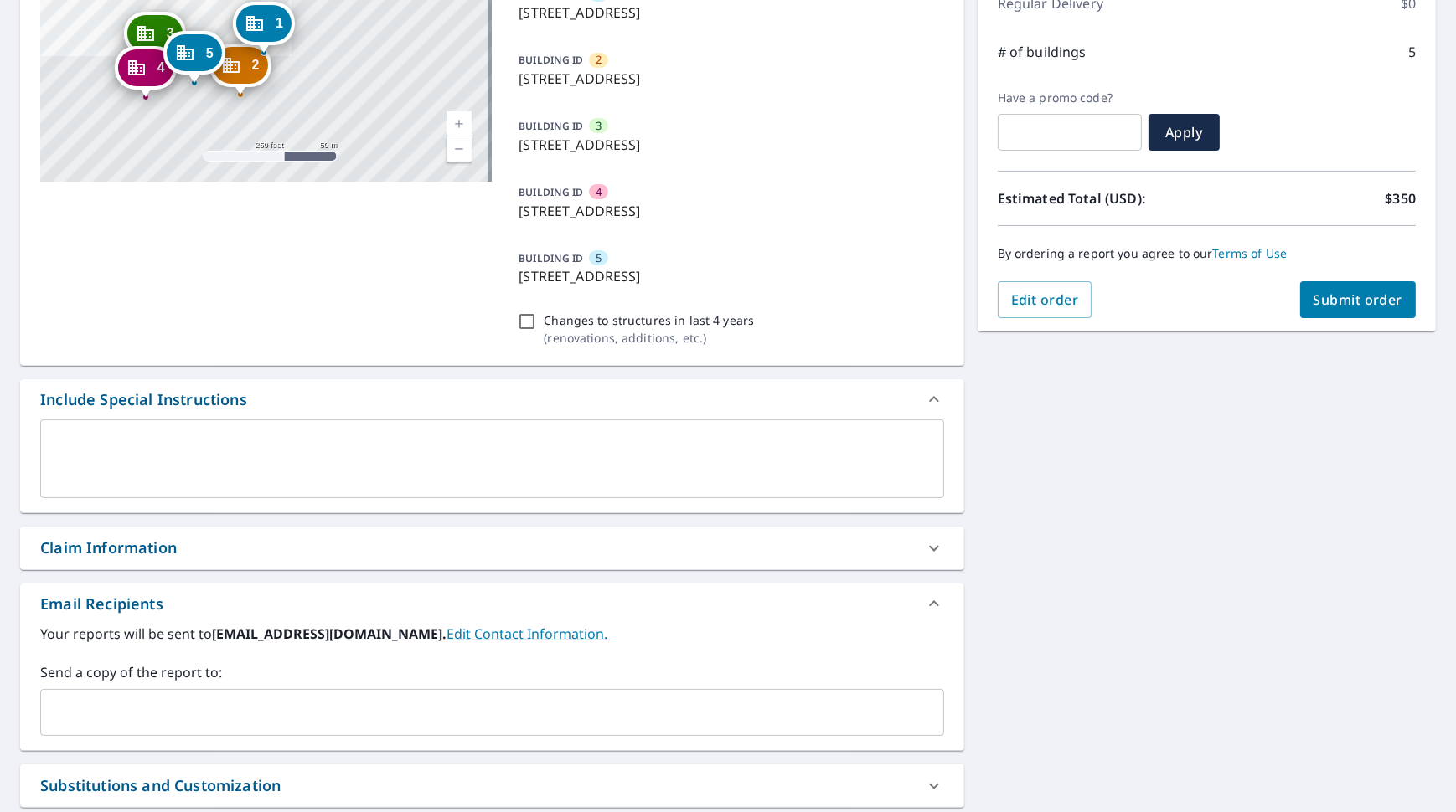  I want to click on p: Estimated Total (USD):, so click(1102, 198).